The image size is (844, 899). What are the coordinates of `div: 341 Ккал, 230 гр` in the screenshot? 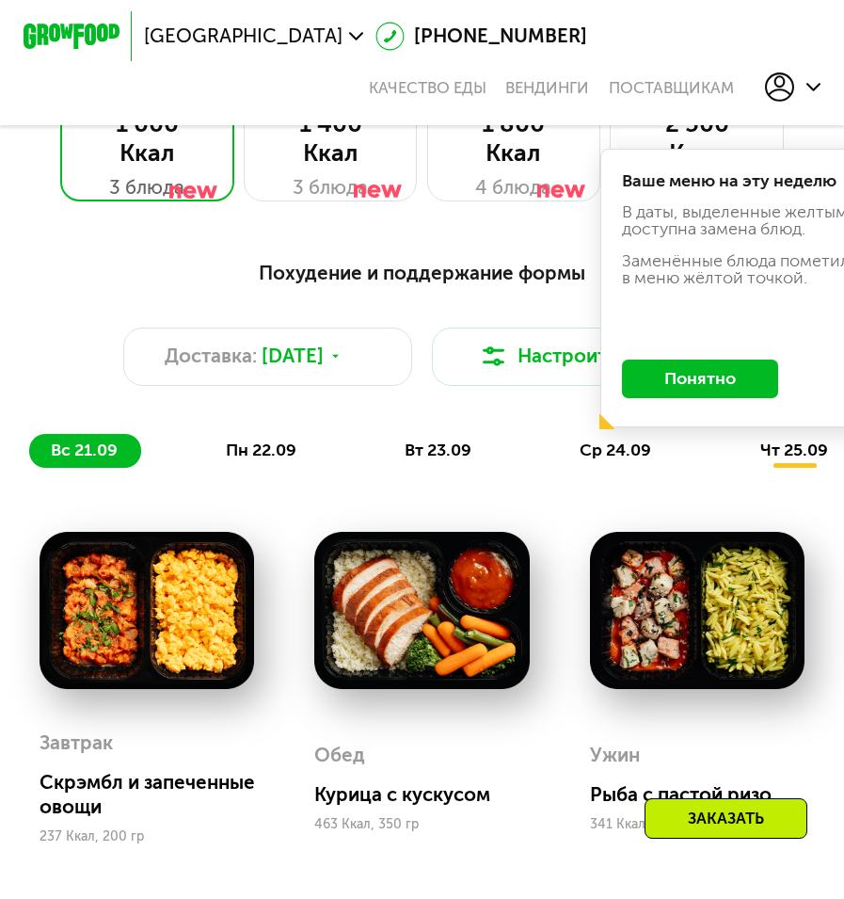 It's located at (697, 824).